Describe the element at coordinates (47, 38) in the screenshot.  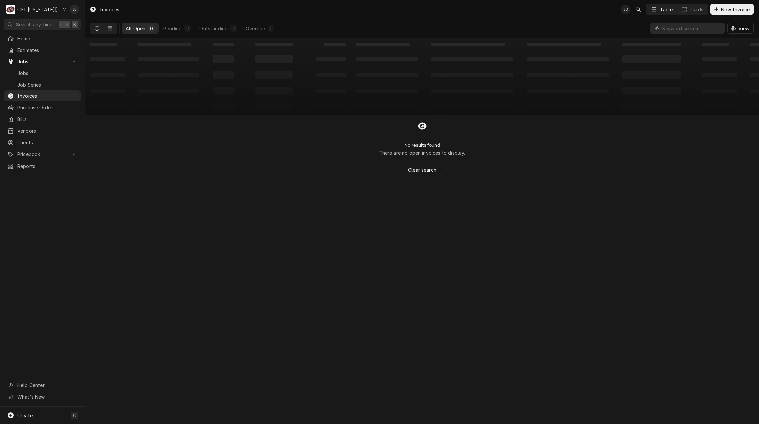
I see `span: Home` at that location.